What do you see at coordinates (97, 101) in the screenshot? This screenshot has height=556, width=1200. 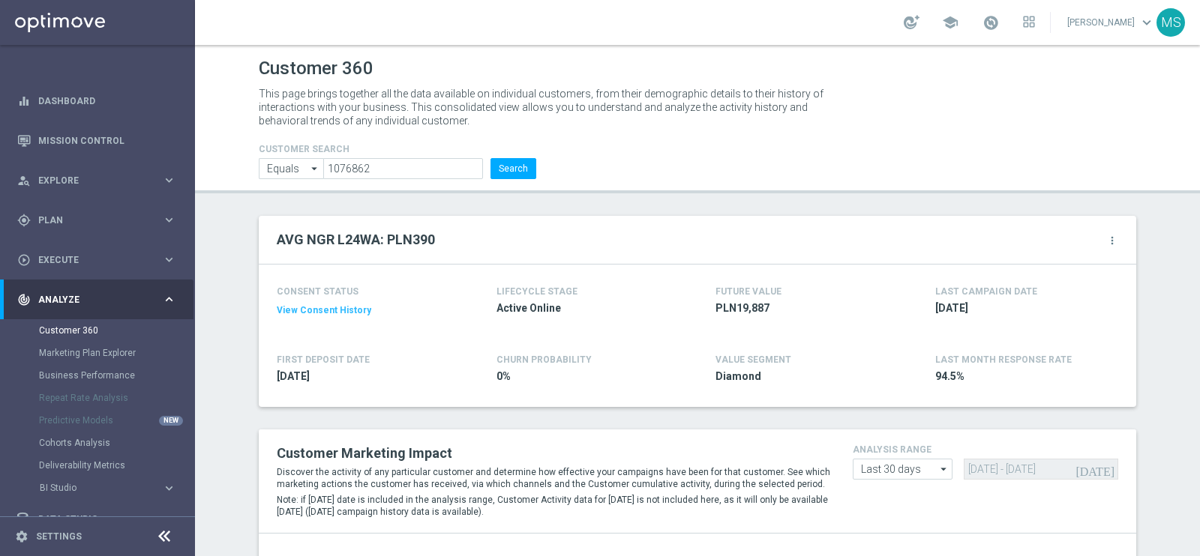 I see `div: equalizer Dashboard` at bounding box center [97, 101].